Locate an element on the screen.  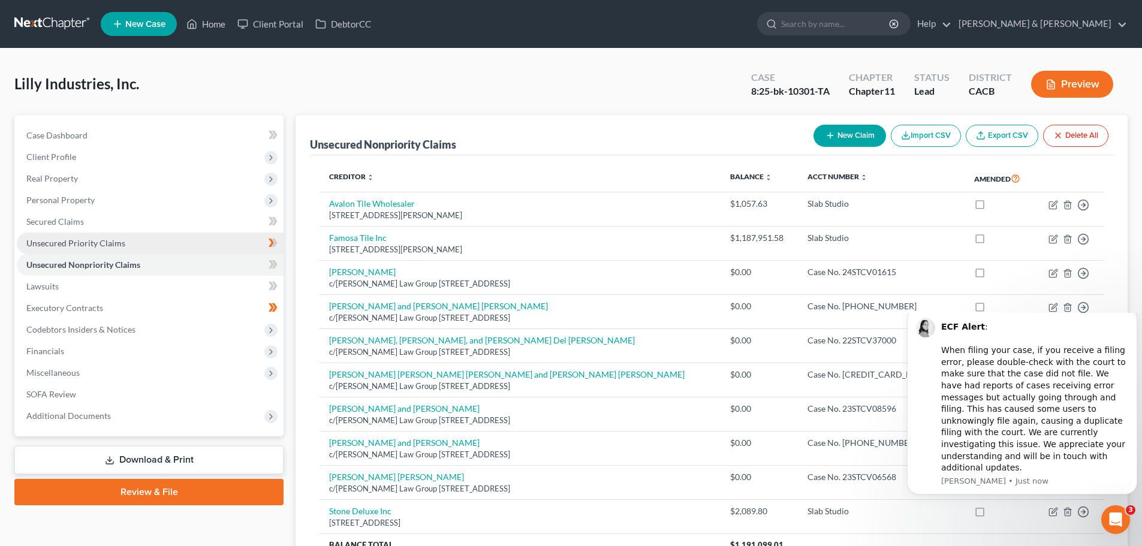
a: Export CSV is located at coordinates (1002, 136).